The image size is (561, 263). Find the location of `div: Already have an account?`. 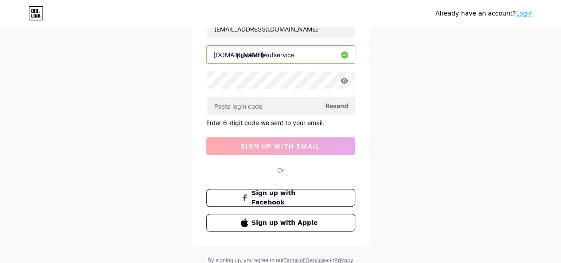

div: Already have an account? is located at coordinates (484, 13).